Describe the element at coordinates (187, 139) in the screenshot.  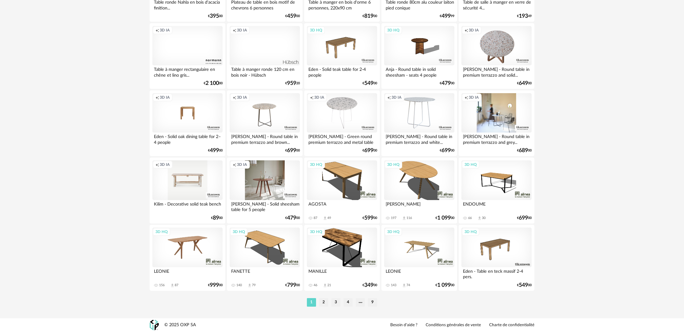
I see `div: Eden - Solid oak dining table for 2–4 people` at that location.